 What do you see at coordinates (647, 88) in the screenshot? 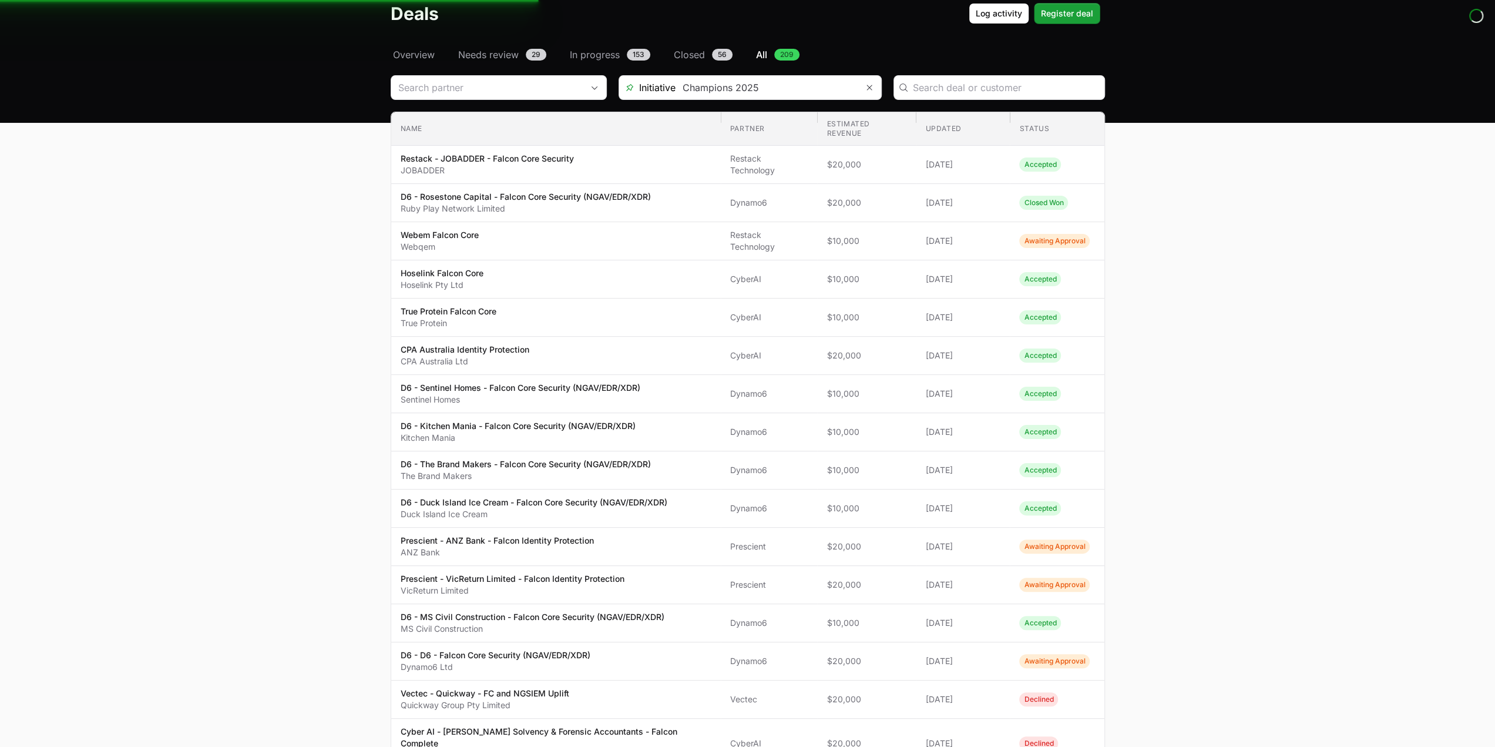
I see `span: Initiative` at bounding box center [647, 88].